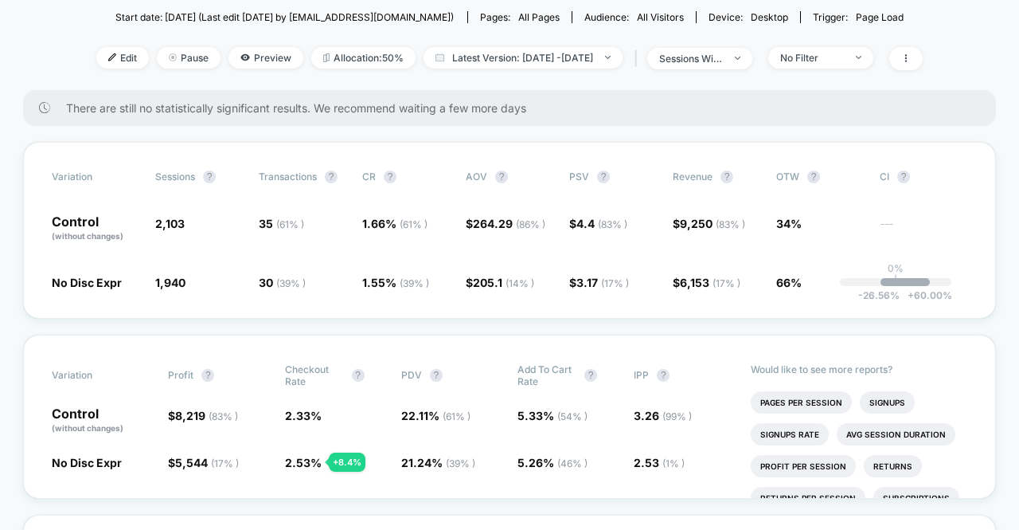  What do you see at coordinates (96, 375) in the screenshot?
I see `span: Variation` at bounding box center [96, 375].